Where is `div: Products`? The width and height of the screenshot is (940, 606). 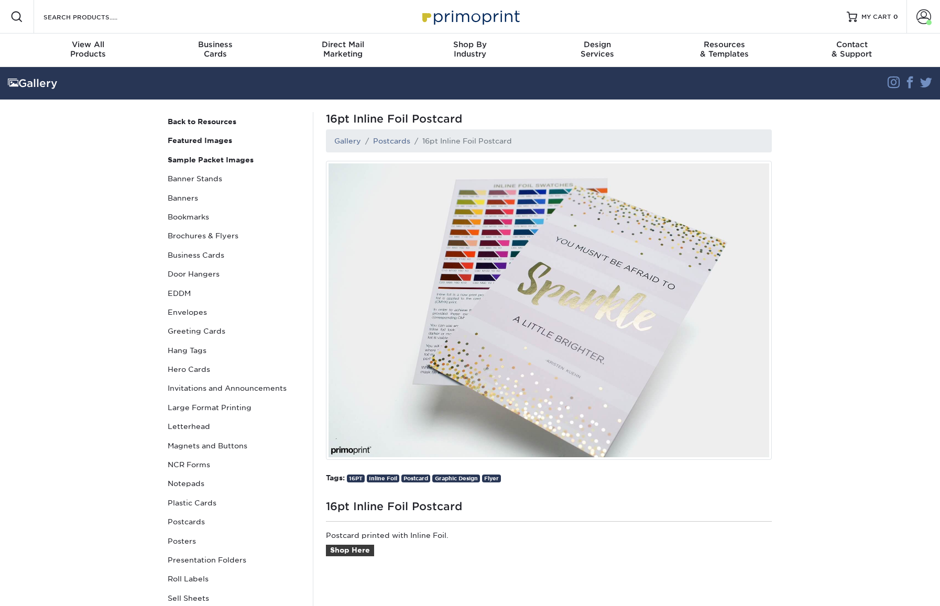
div: Products is located at coordinates (88, 49).